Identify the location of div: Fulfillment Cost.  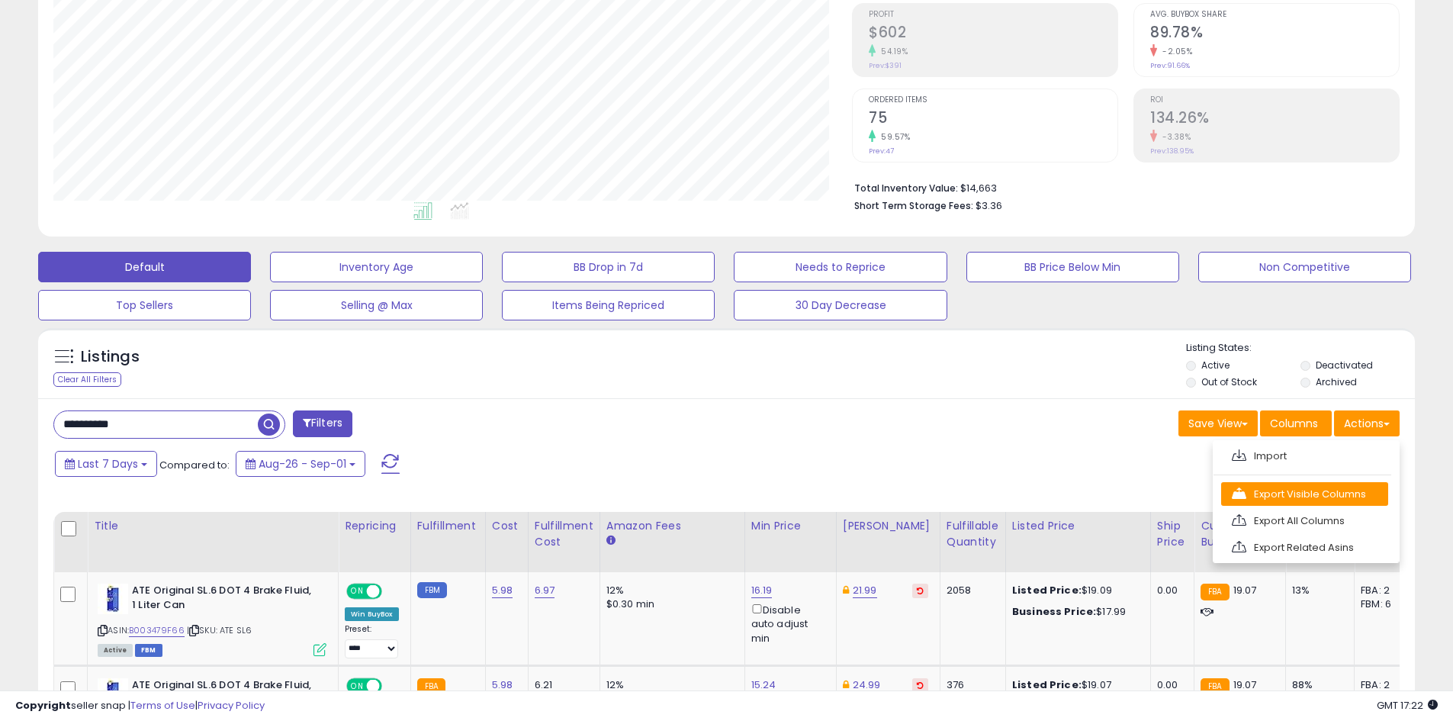
(564, 534).